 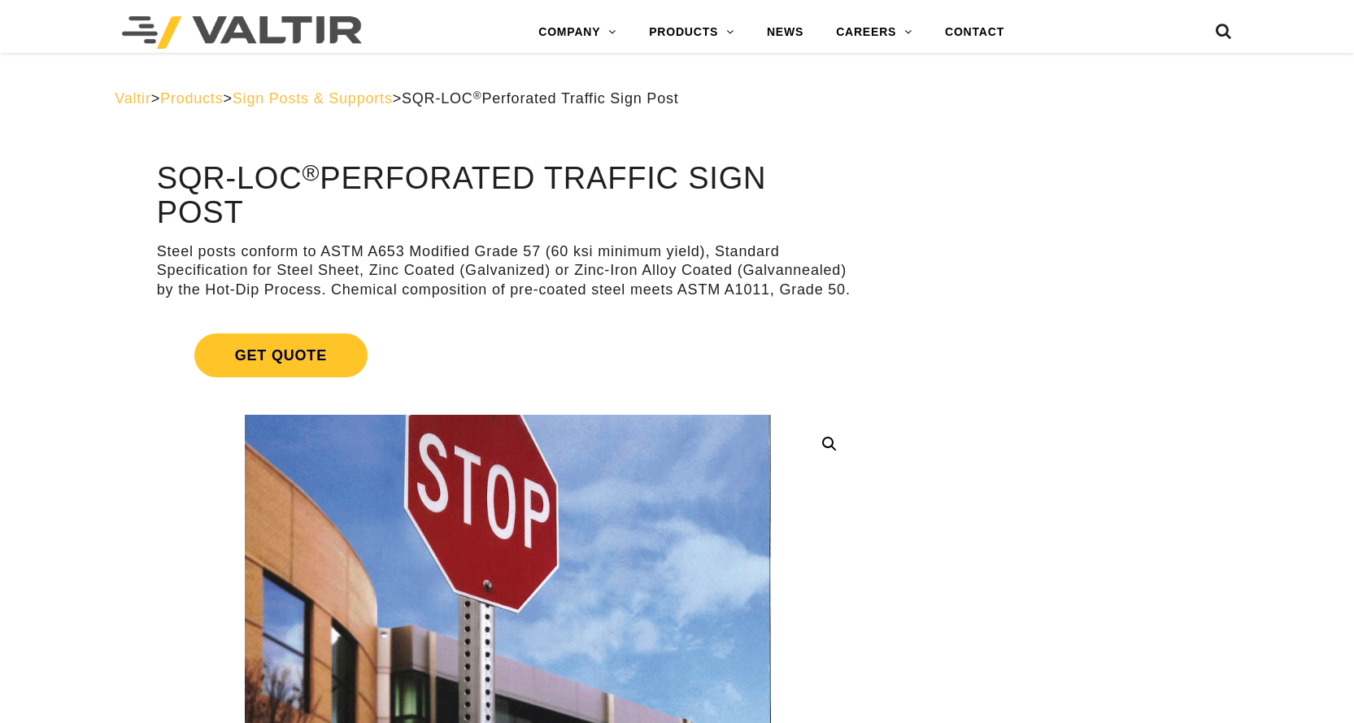 I want to click on a: Sign Posts & Supports, so click(x=312, y=98).